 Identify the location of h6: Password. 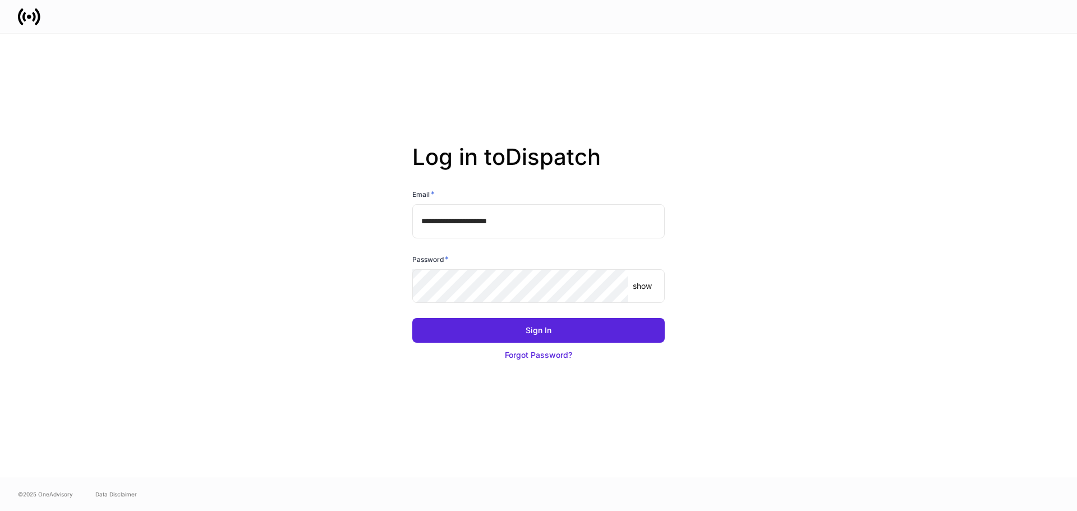
(430, 259).